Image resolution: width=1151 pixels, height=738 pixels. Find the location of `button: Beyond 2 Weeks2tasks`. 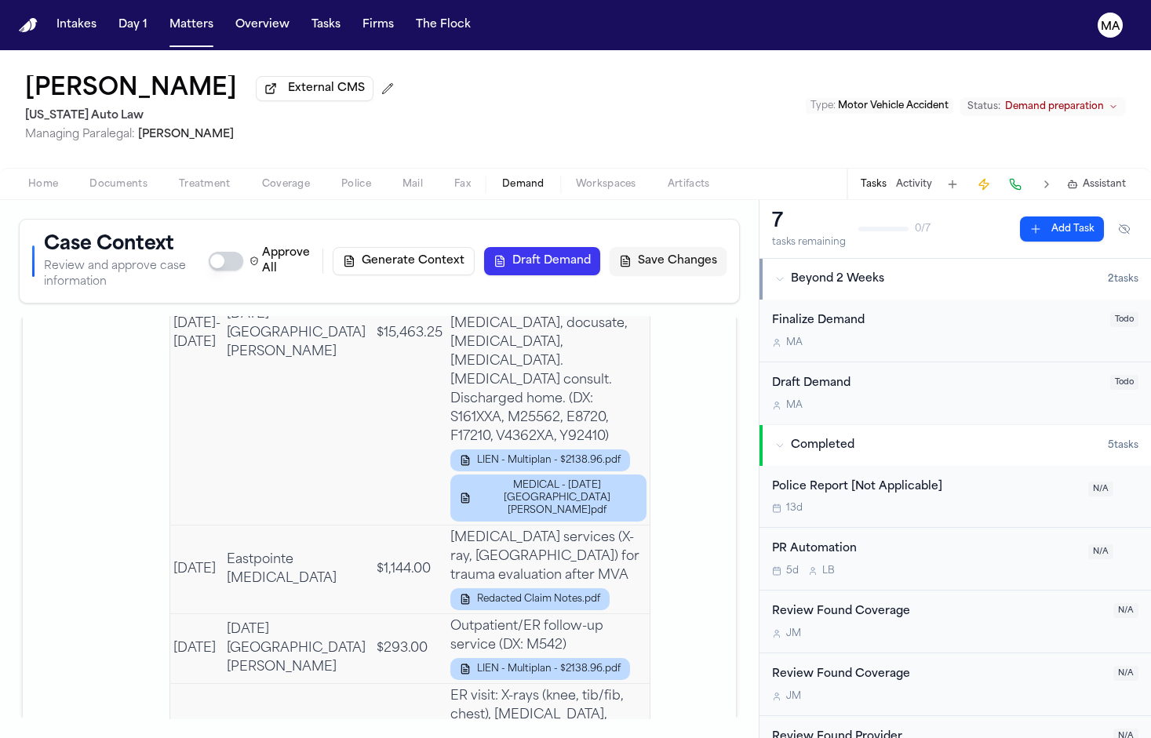

button: Beyond 2 Weeks2tasks is located at coordinates (955, 279).